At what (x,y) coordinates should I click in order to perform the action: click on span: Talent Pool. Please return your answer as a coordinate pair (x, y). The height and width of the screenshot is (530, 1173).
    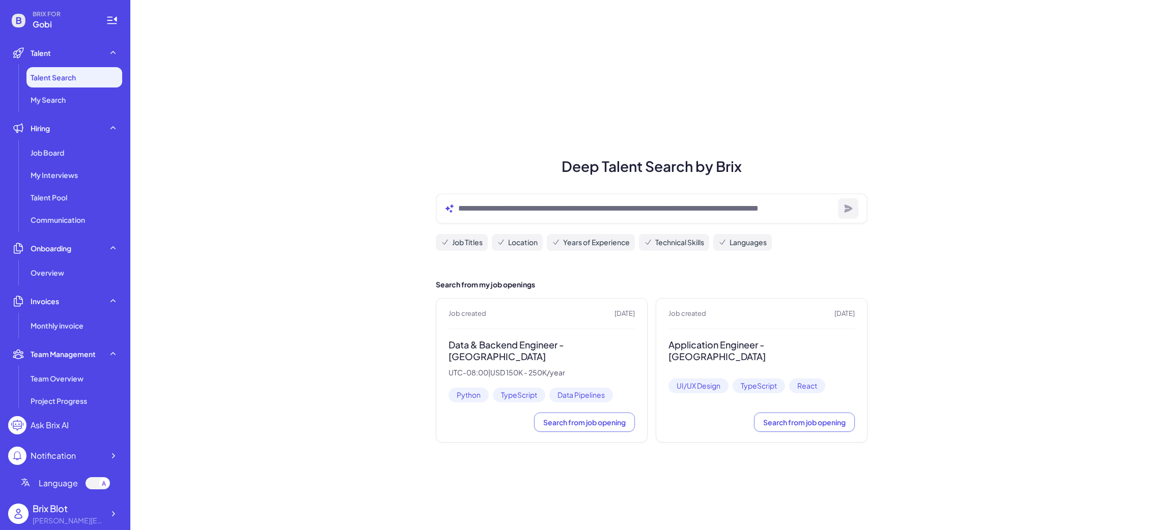
    Looking at the image, I should click on (49, 197).